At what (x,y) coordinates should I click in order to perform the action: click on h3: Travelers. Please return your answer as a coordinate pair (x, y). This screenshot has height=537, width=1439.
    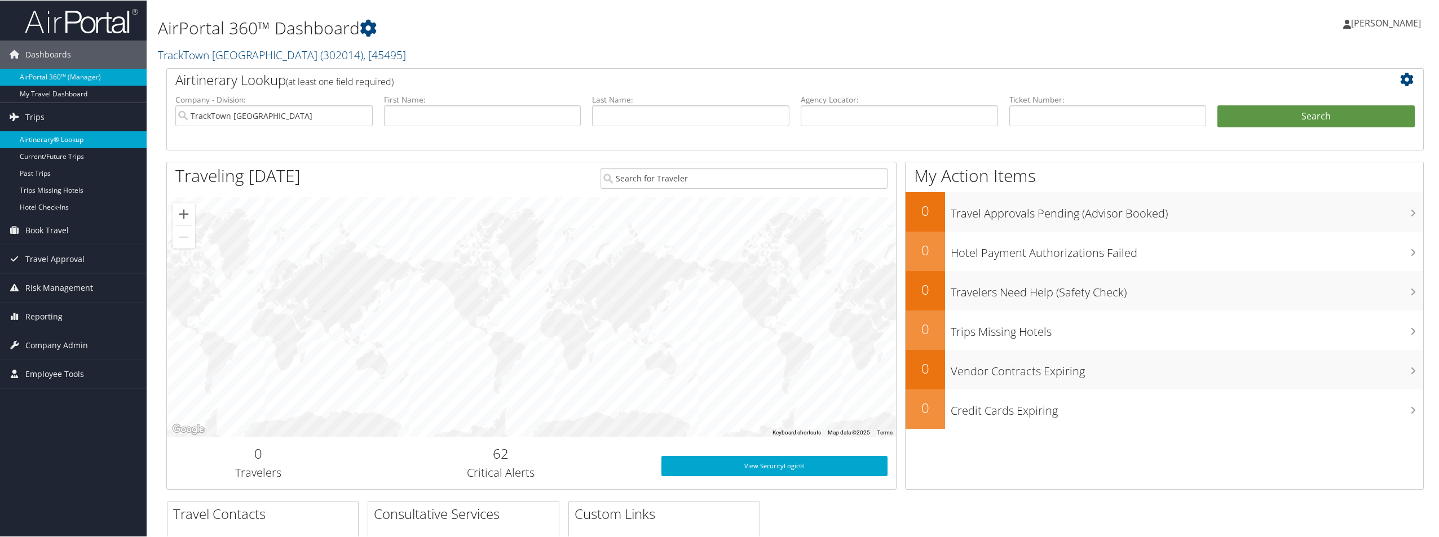
    Looking at the image, I should click on (258, 472).